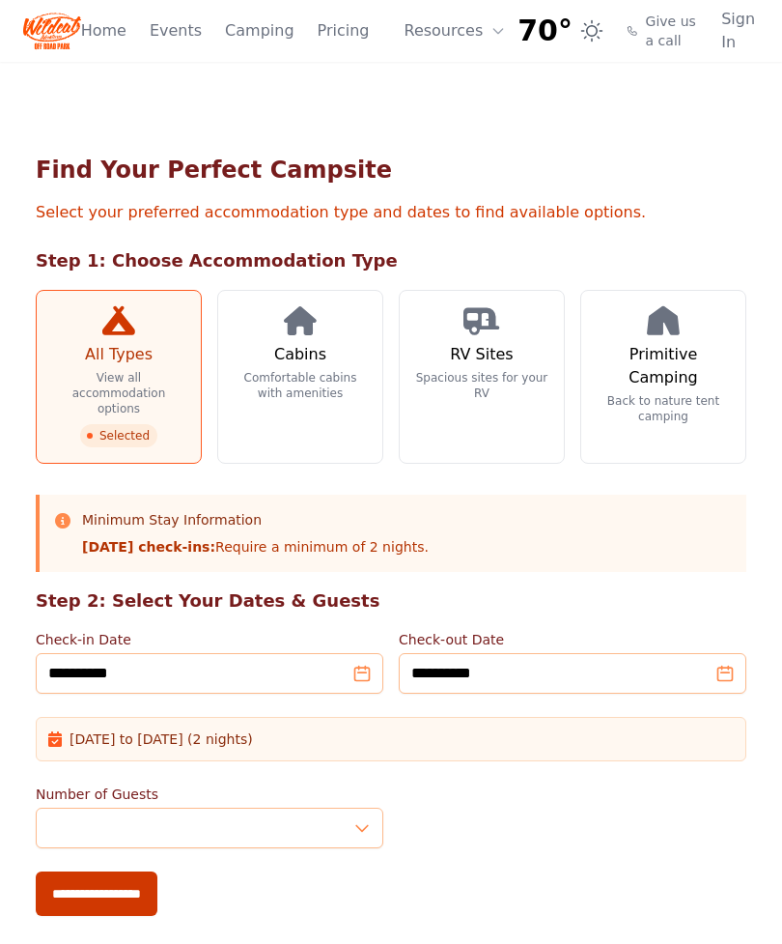 This screenshot has height=944, width=782. I want to click on a: Home, so click(103, 31).